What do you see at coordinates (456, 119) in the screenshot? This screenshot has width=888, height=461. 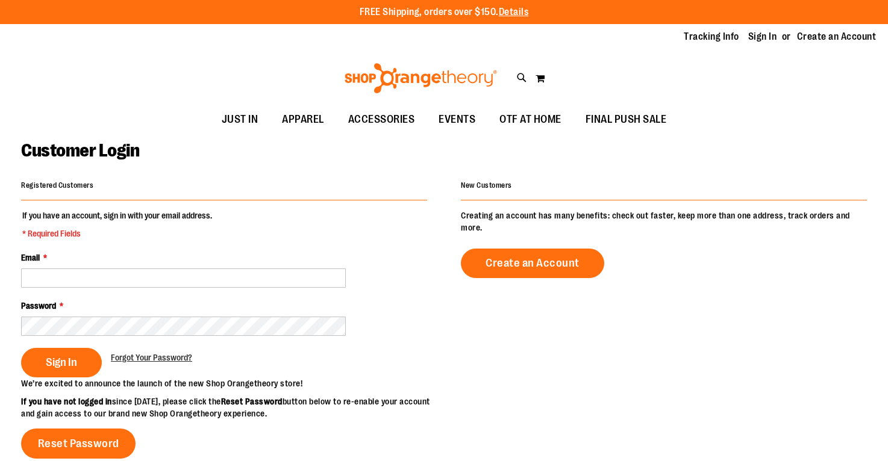 I see `span: EVENTS` at bounding box center [456, 119].